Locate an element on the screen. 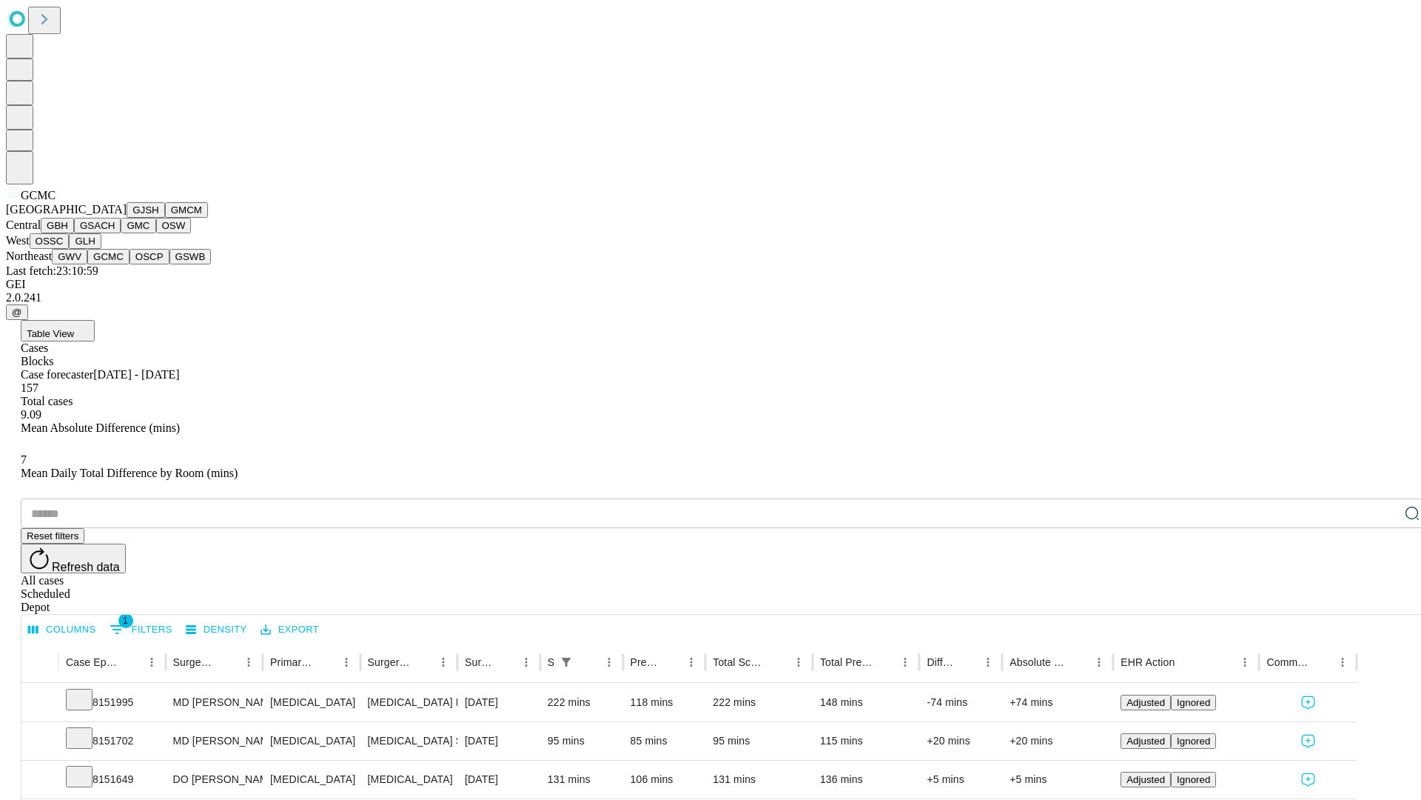 This screenshot has height=800, width=1421. div: 1 active filter is located at coordinates (566, 662).